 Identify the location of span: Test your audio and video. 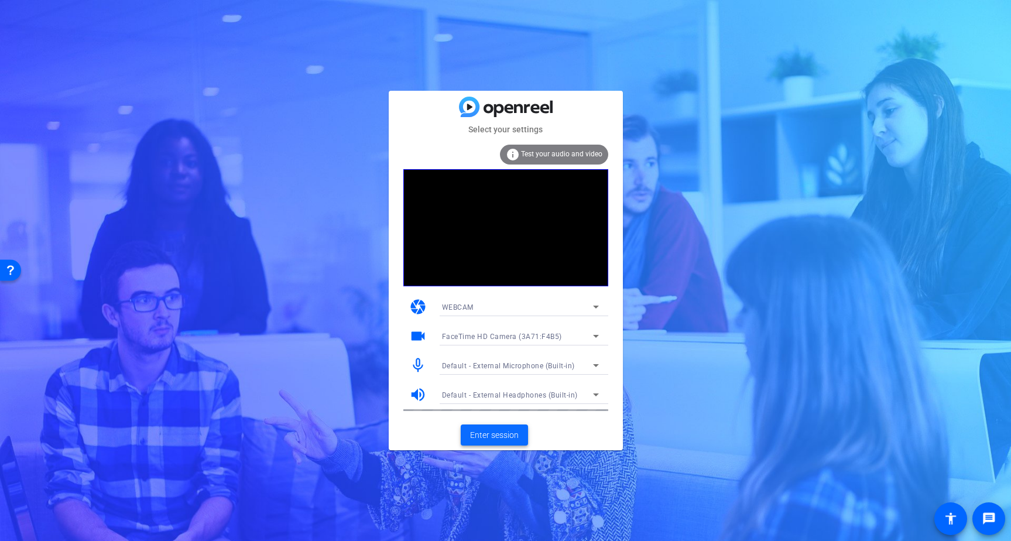
(562, 154).